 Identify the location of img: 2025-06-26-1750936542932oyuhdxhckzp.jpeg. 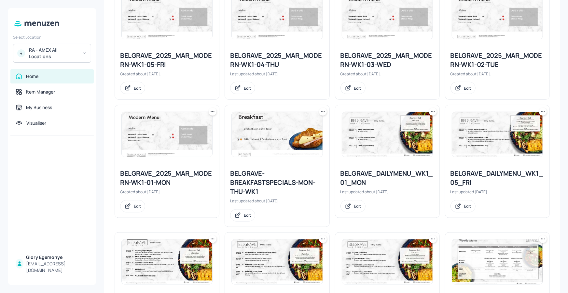
(167, 262).